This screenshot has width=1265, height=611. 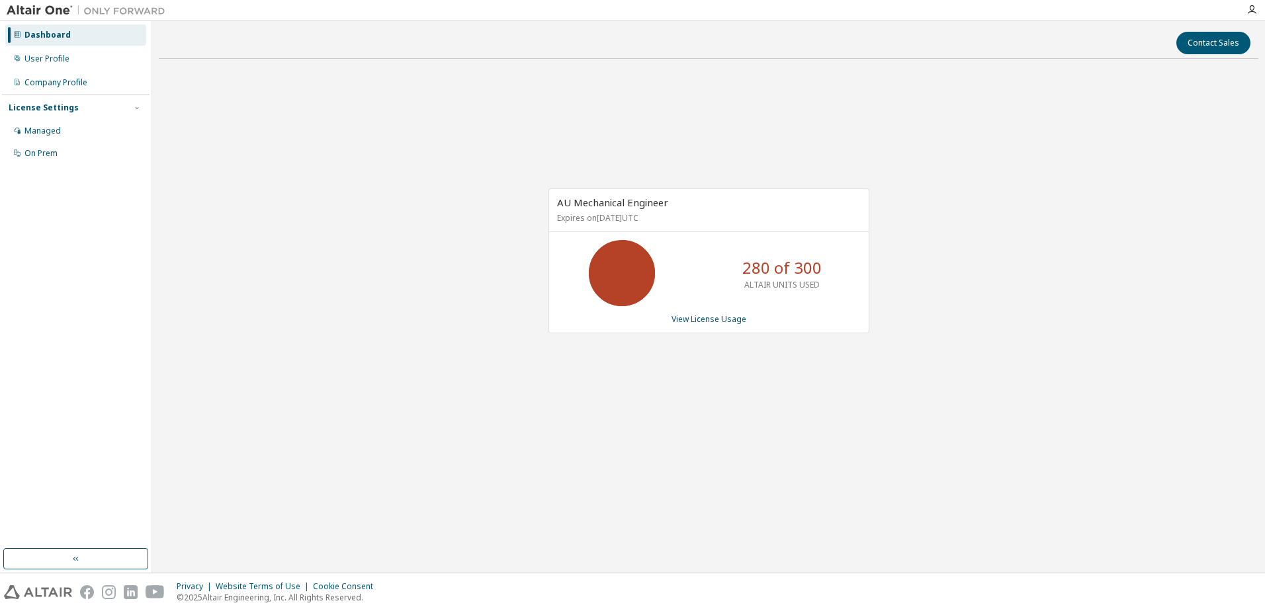 I want to click on div: Managed, so click(x=42, y=131).